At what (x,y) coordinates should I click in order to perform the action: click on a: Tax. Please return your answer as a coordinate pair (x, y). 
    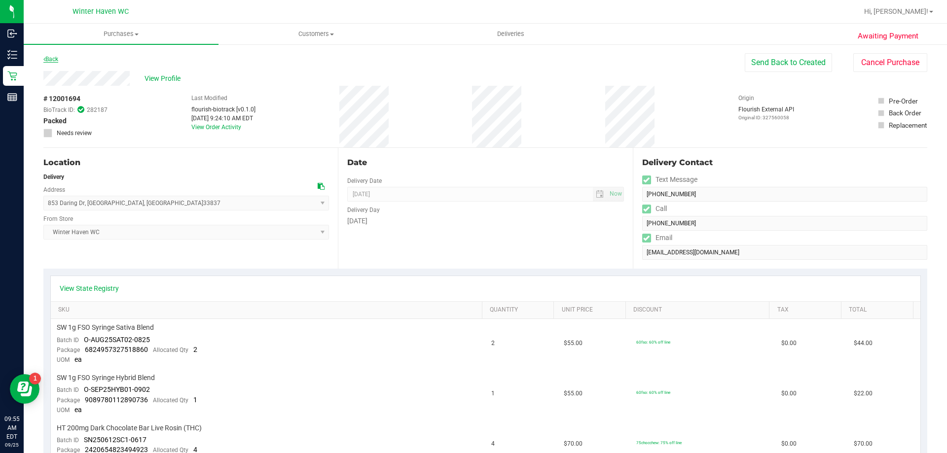
    Looking at the image, I should click on (807, 310).